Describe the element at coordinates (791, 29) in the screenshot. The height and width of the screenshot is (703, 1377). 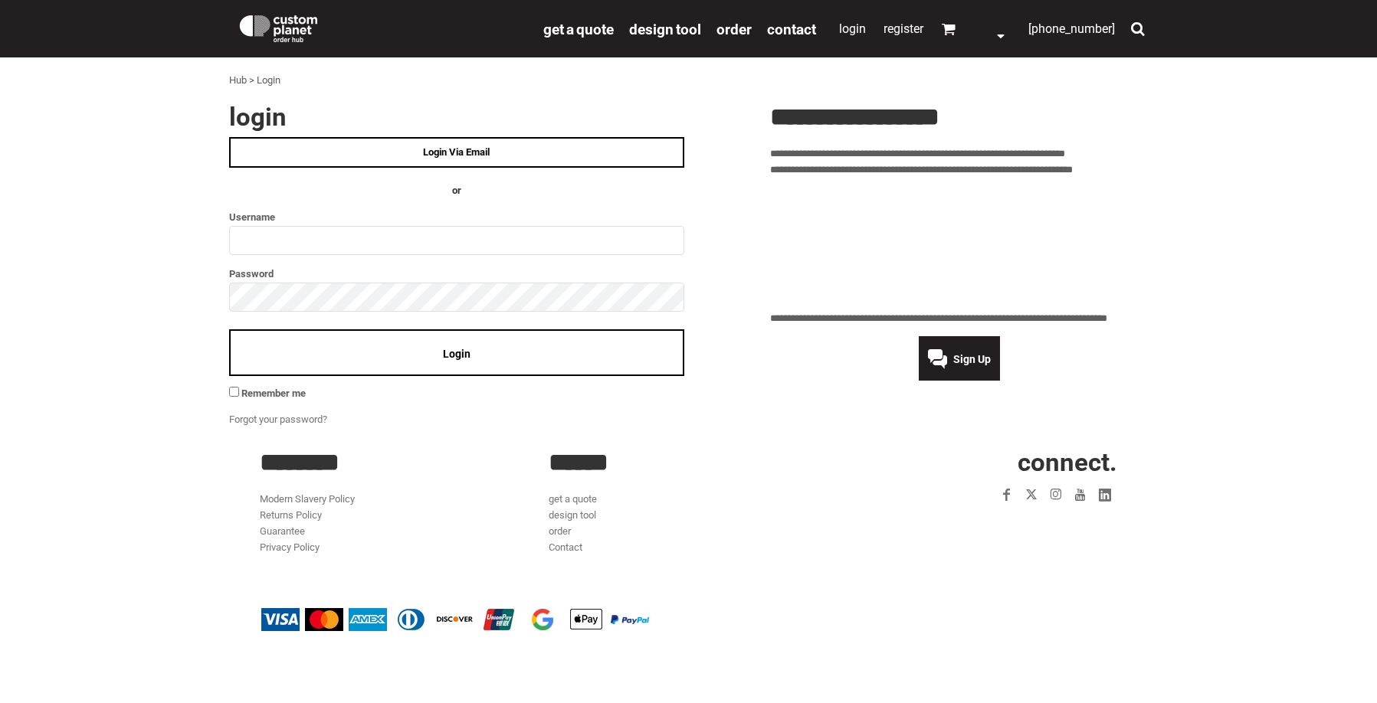
I see `span: Contact` at that location.